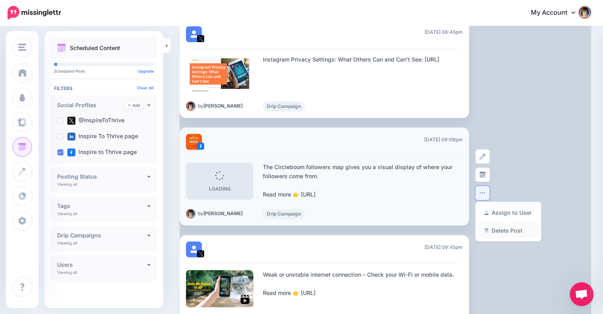 The width and height of the screenshot is (603, 314). I want to click on img: user-grey.png, so click(487, 212).